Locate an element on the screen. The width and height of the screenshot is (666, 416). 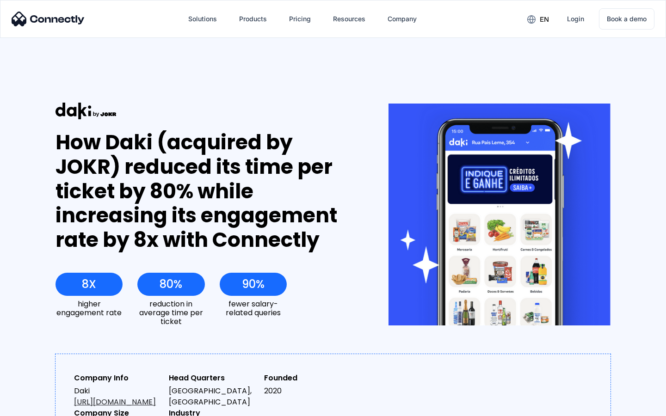
div: higher engagement rate is located at coordinates (89, 308).